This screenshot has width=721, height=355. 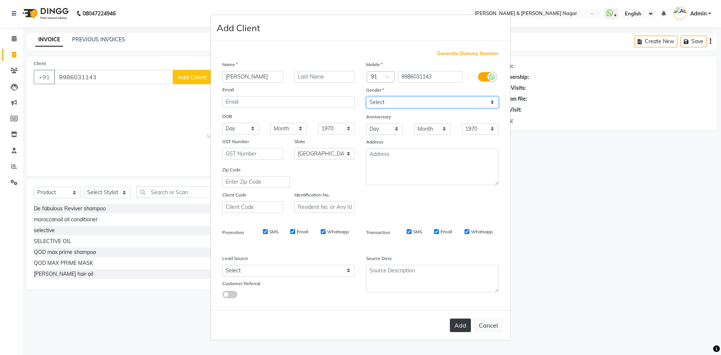 What do you see at coordinates (375, 90) in the screenshot?
I see `label: Gender` at bounding box center [375, 90].